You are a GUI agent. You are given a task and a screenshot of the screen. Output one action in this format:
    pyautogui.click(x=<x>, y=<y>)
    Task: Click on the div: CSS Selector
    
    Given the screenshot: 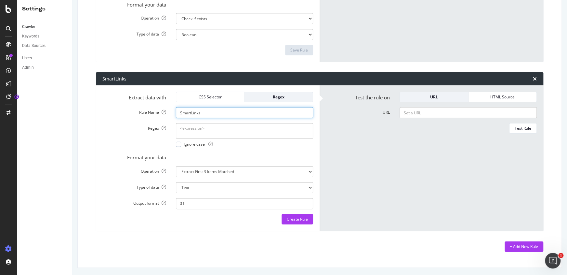 What is the action you would take?
    pyautogui.click(x=210, y=97)
    